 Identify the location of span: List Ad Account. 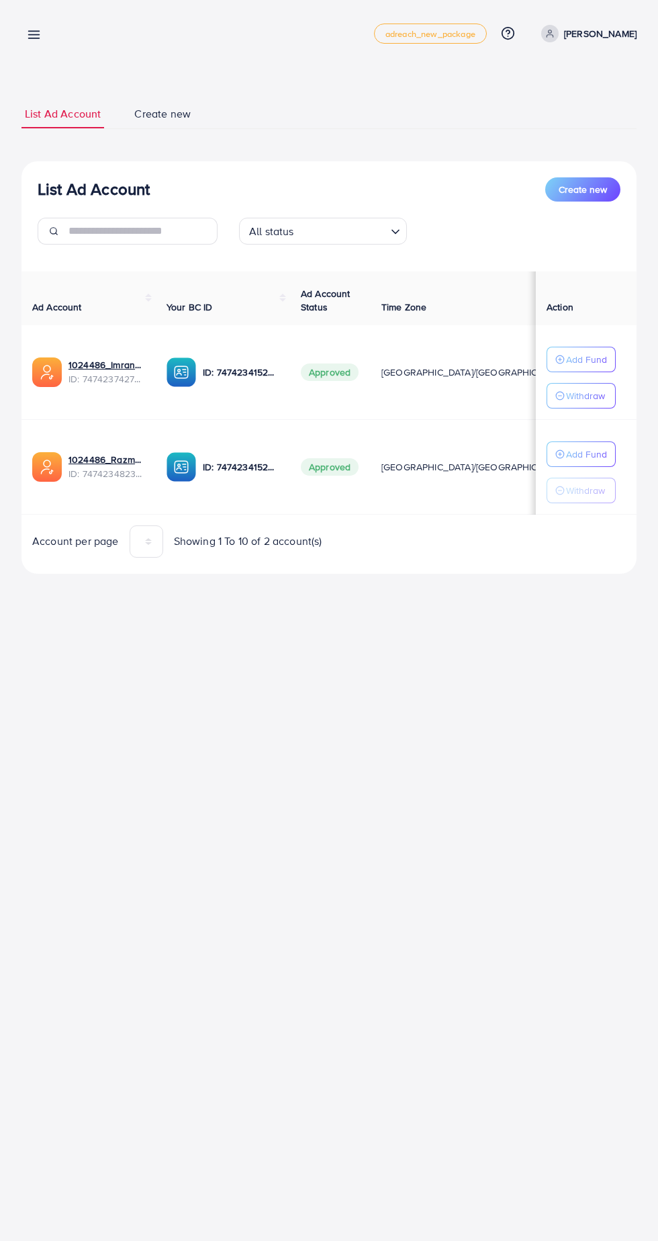
(62, 114).